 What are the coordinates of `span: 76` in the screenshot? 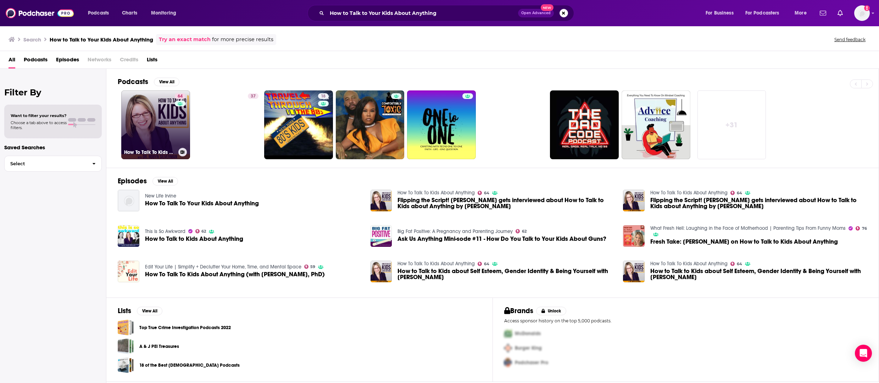 It's located at (864, 228).